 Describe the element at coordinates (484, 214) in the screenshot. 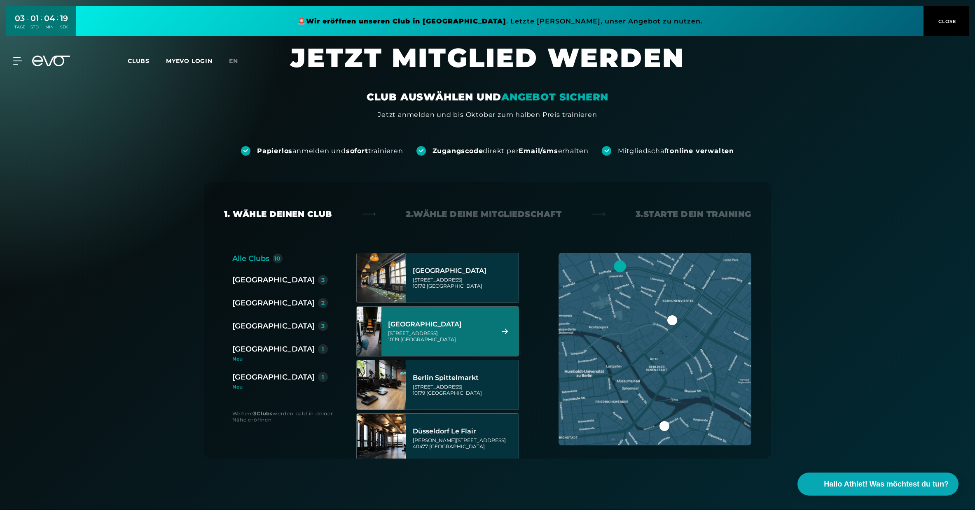

I see `div: 2. Wähle deine Mitgliedschaft` at that location.